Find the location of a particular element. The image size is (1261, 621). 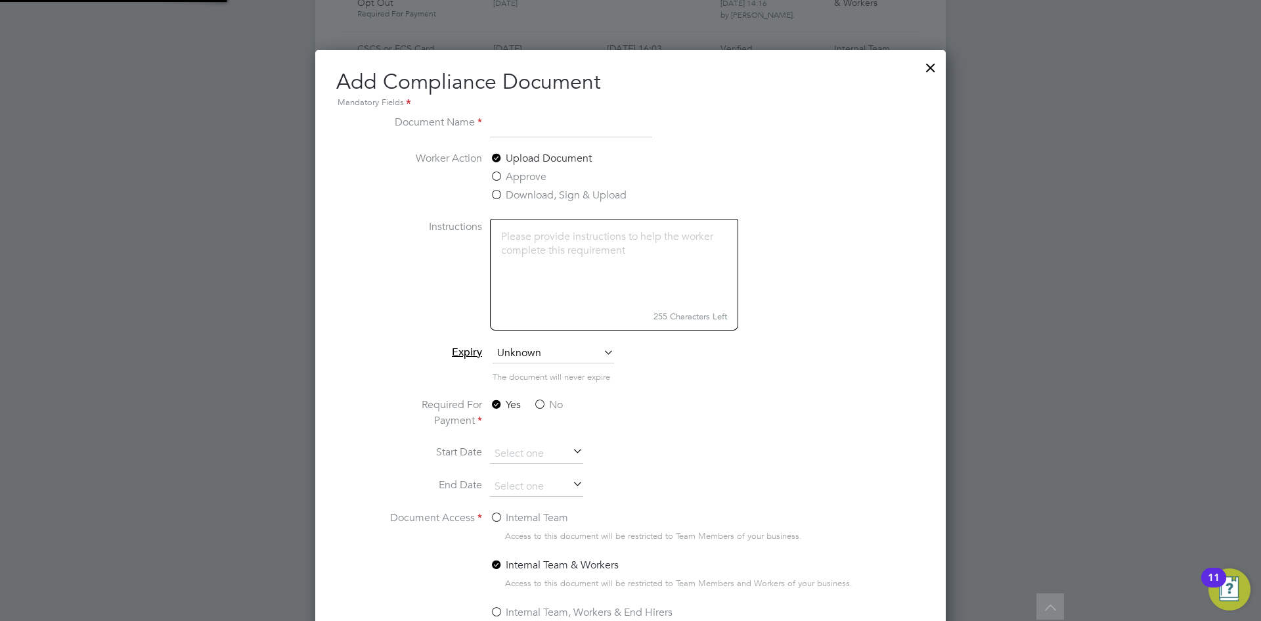

span: Access to this document will be restricted to Team Members of your business. is located at coordinates (654, 536).